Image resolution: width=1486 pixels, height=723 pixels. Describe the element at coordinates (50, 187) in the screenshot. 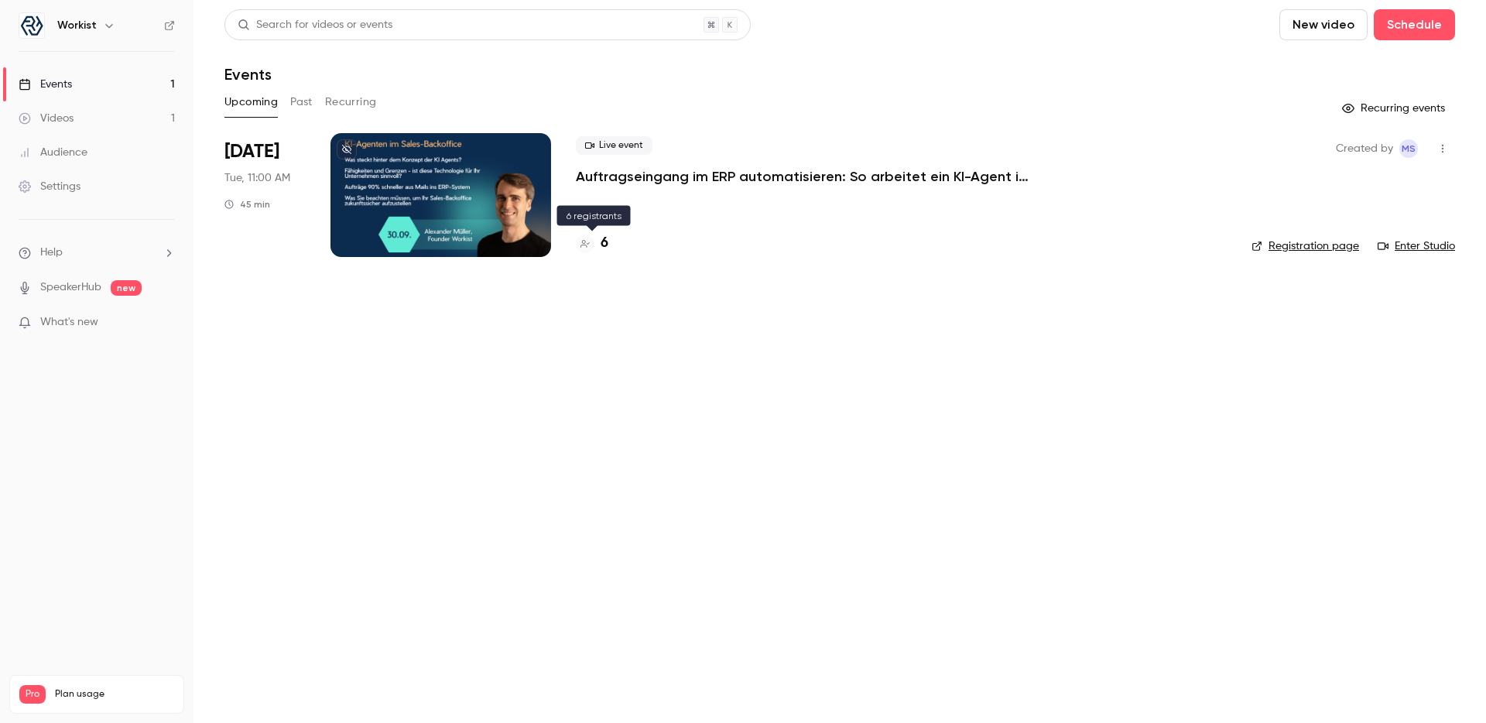

I see `div: Settings` at that location.